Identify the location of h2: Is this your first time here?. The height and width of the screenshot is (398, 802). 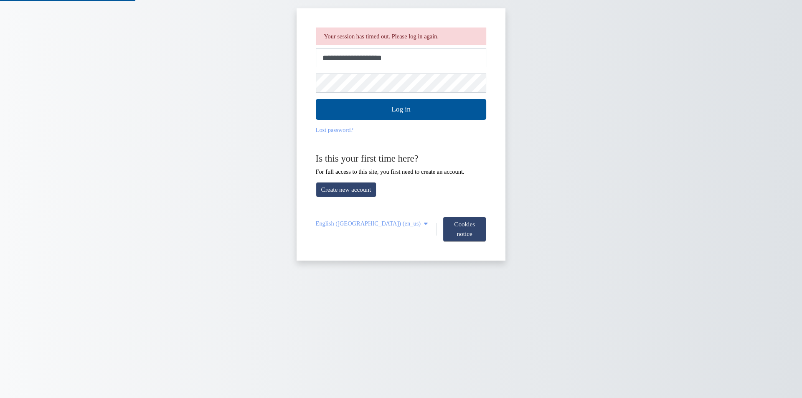
(401, 158).